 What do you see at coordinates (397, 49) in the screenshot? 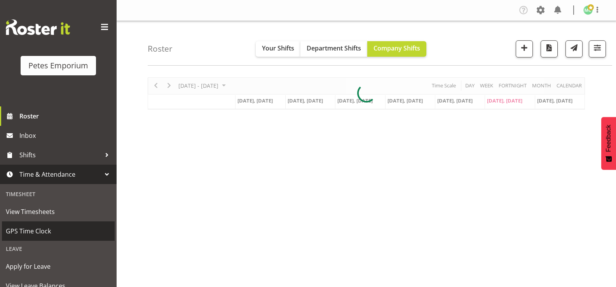
I see `button: Company Shifts` at bounding box center [397, 49].